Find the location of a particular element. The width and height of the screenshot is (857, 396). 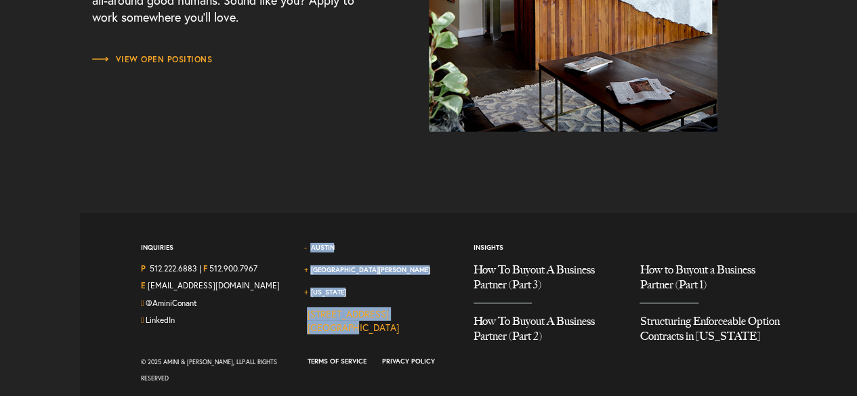

a: Join us on LinkedIn is located at coordinates (160, 320).